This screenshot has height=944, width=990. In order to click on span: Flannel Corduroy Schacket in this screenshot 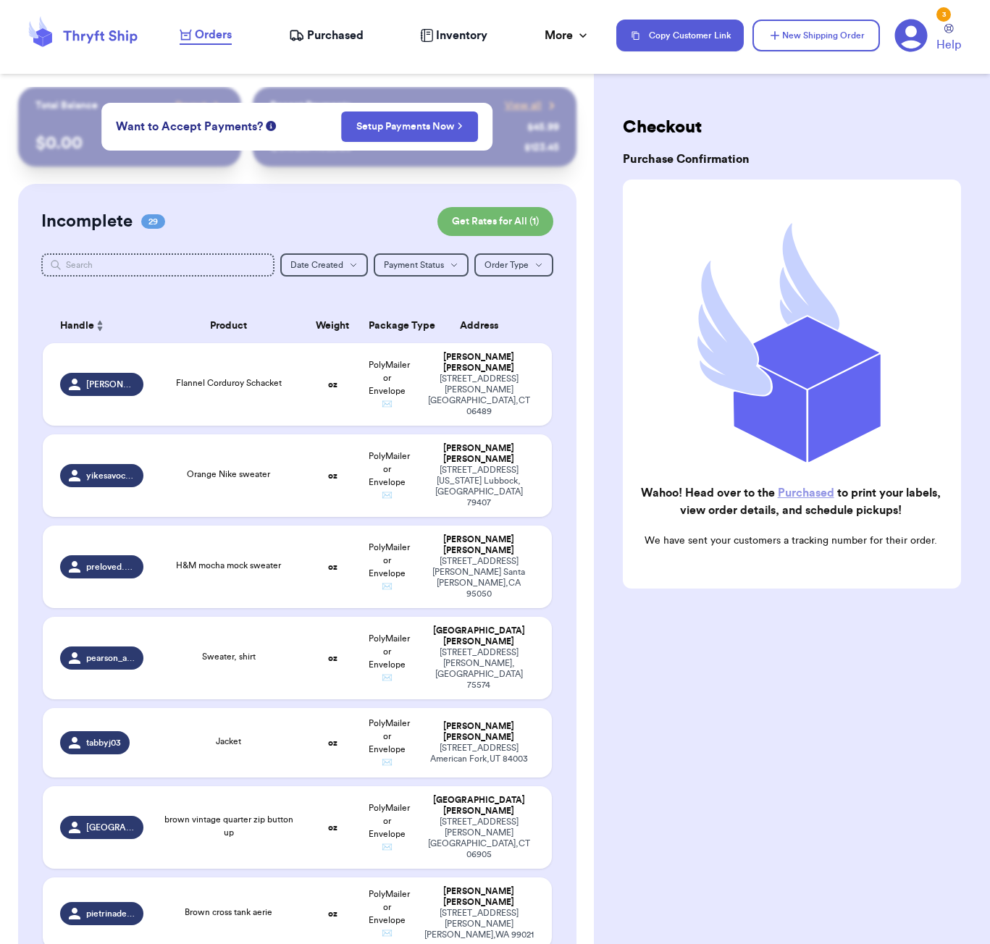, I will do `click(229, 383)`.